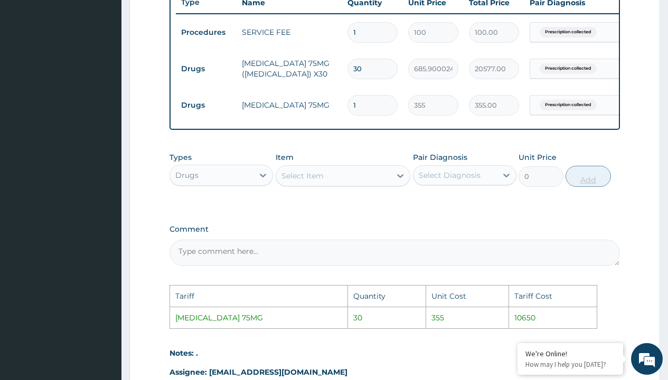 Image resolution: width=668 pixels, height=380 pixels. I want to click on td: 30, so click(387, 317).